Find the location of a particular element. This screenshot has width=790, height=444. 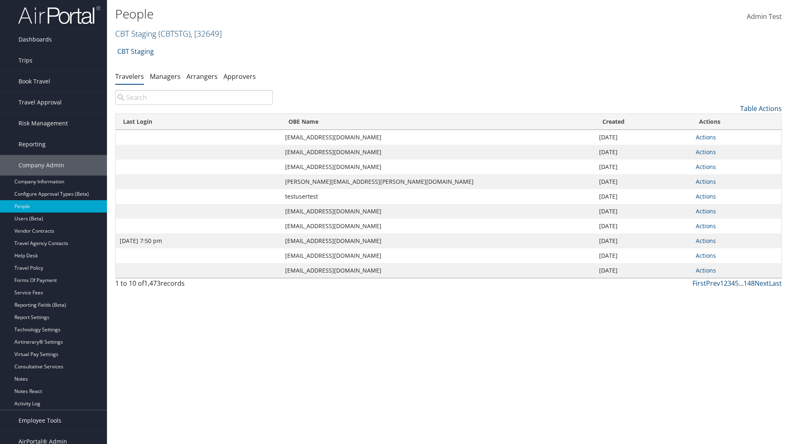

a: 4 is located at coordinates (733, 284).